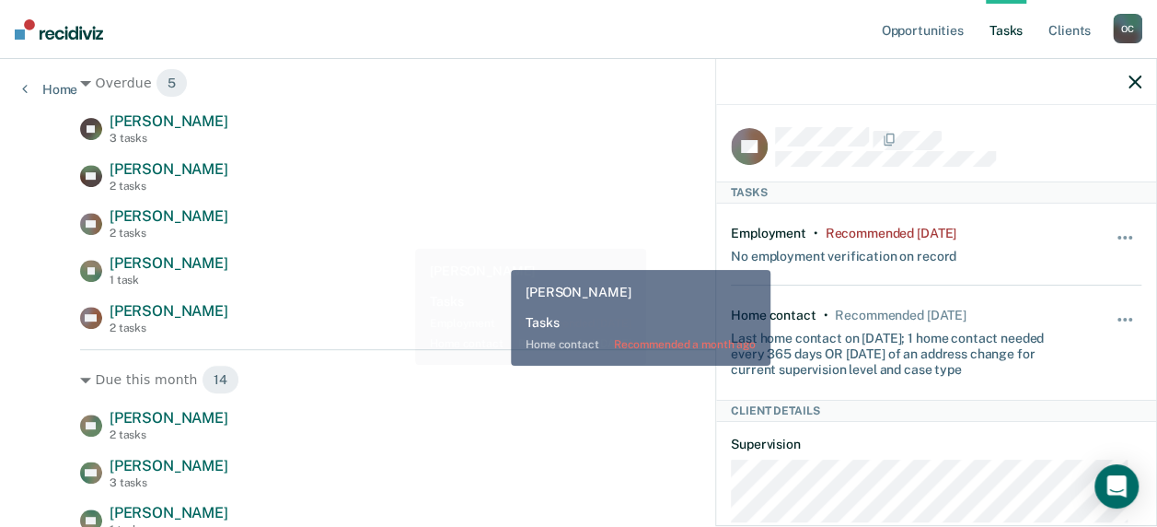 This screenshot has height=527, width=1157. I want to click on div: Home contact, so click(773, 315).